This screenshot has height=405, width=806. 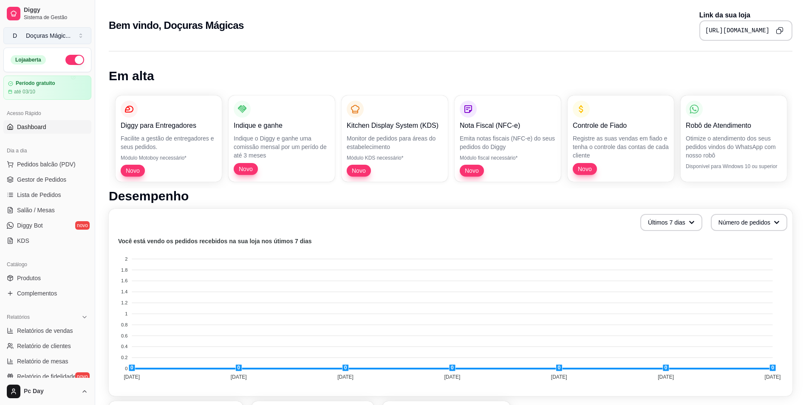 What do you see at coordinates (29, 278) in the screenshot?
I see `span: Produtos` at bounding box center [29, 278].